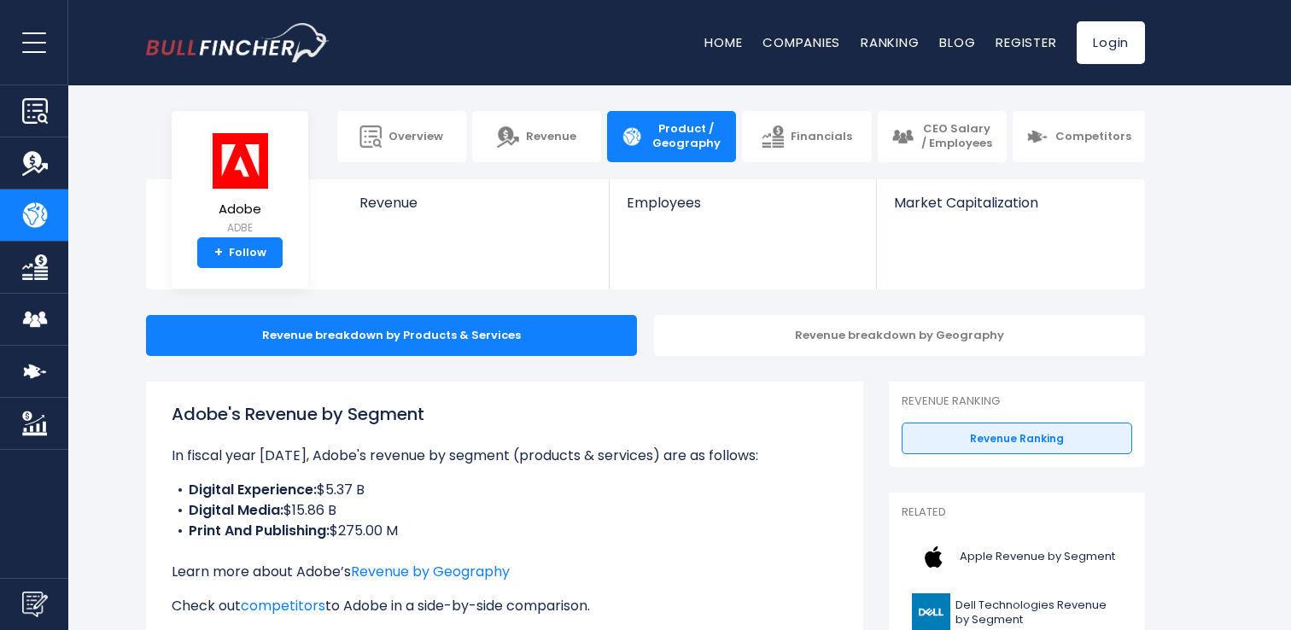  Describe the element at coordinates (1038, 613) in the screenshot. I see `span: Dell Technologies Revenue by Segment` at that location.